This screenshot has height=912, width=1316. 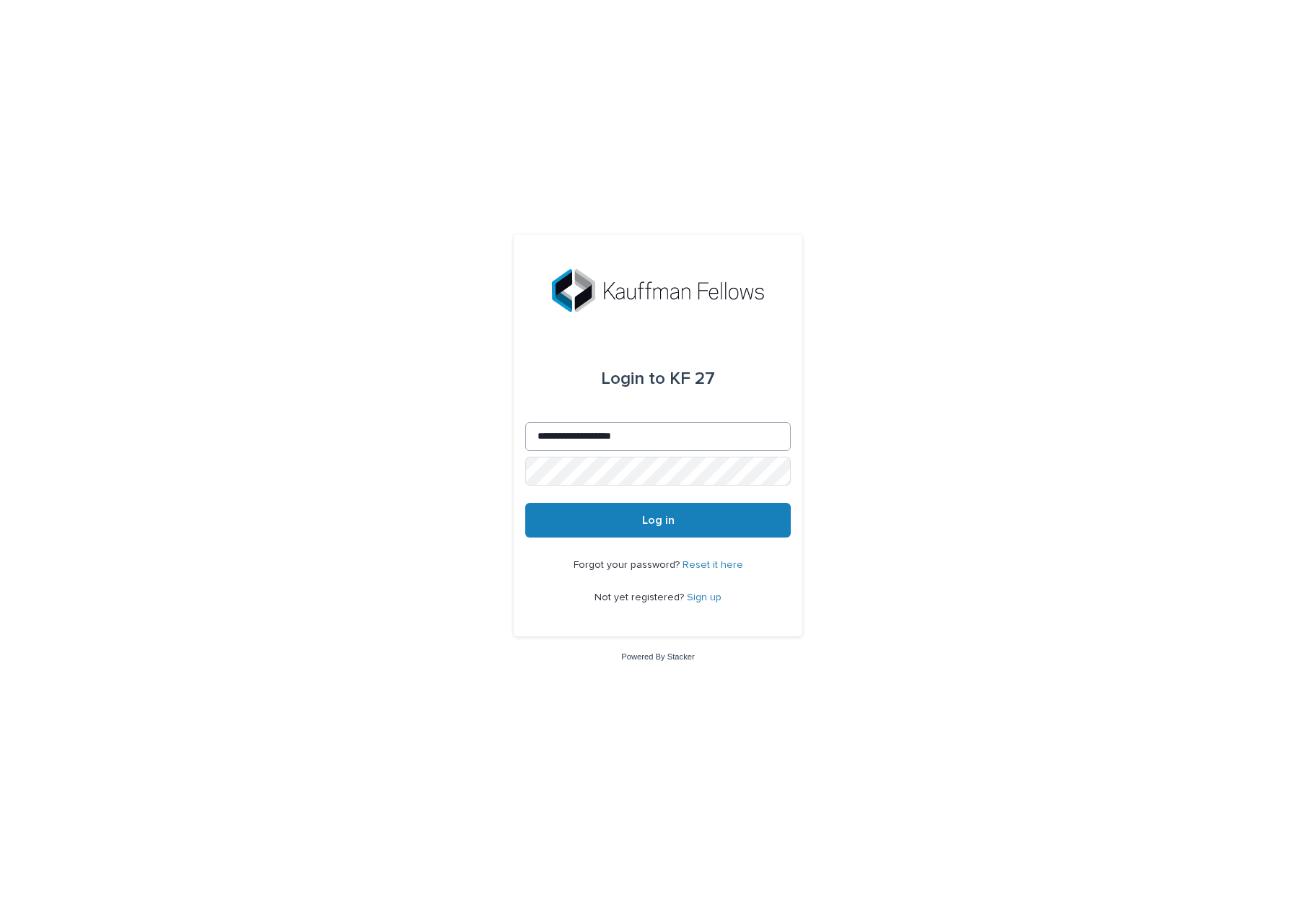 I want to click on span: Login to, so click(x=633, y=379).